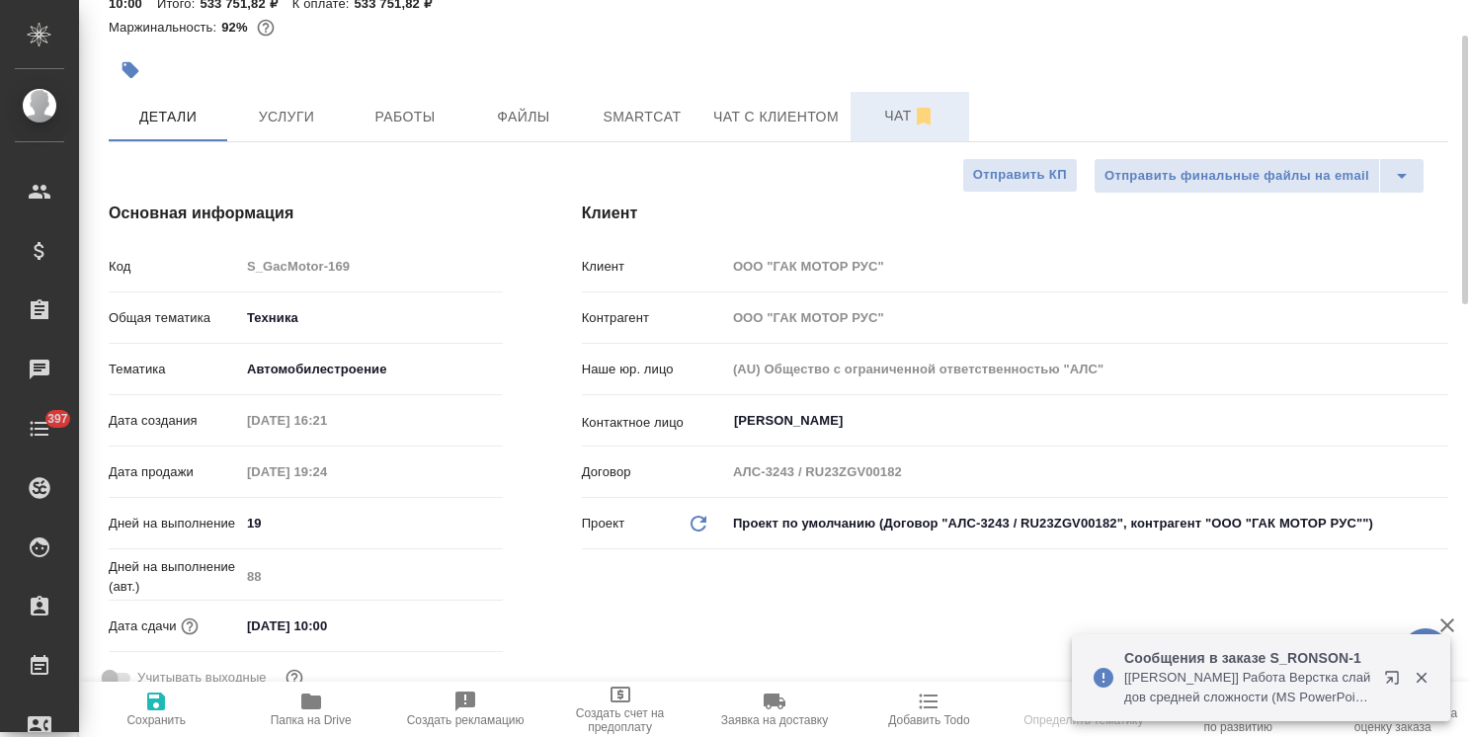  What do you see at coordinates (1439, 421) in the screenshot?
I see `button: Open` at bounding box center [1439, 421].